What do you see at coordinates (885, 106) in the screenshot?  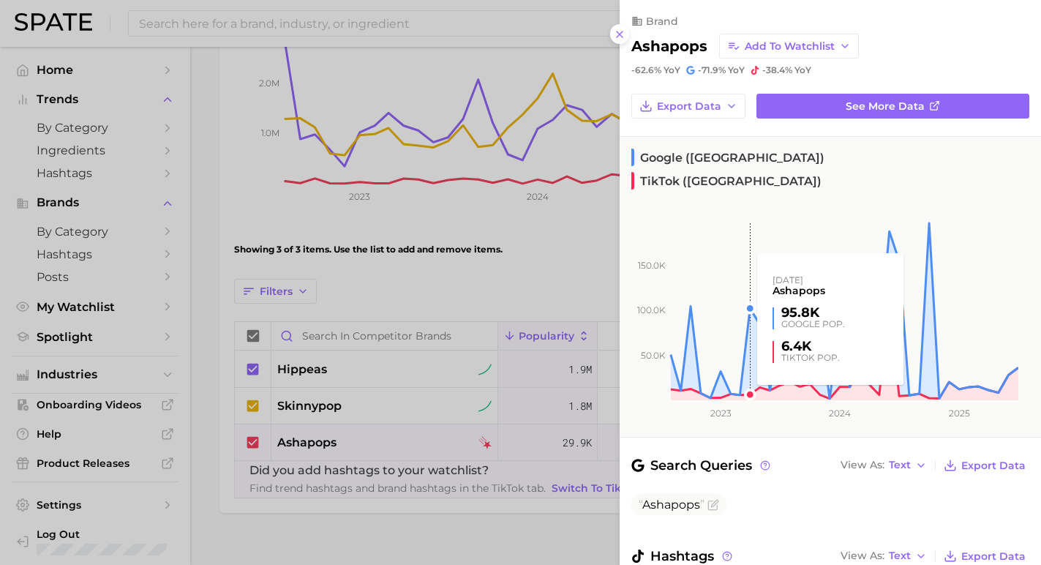 I see `span: See more data` at bounding box center [885, 106].